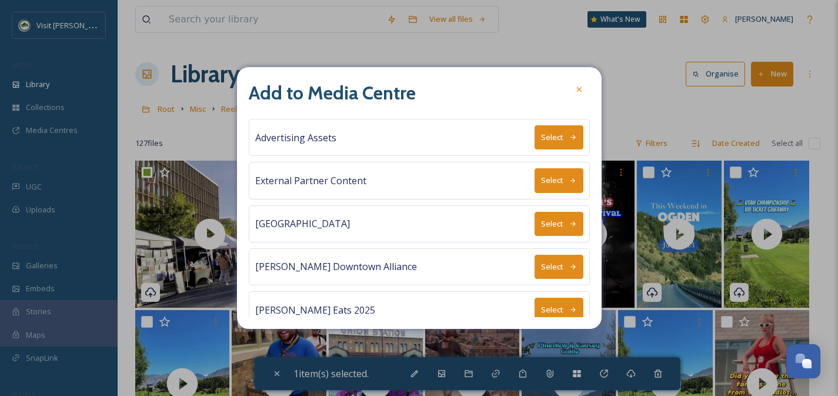  What do you see at coordinates (803, 361) in the screenshot?
I see `button: Open Chat` at bounding box center [803, 361].